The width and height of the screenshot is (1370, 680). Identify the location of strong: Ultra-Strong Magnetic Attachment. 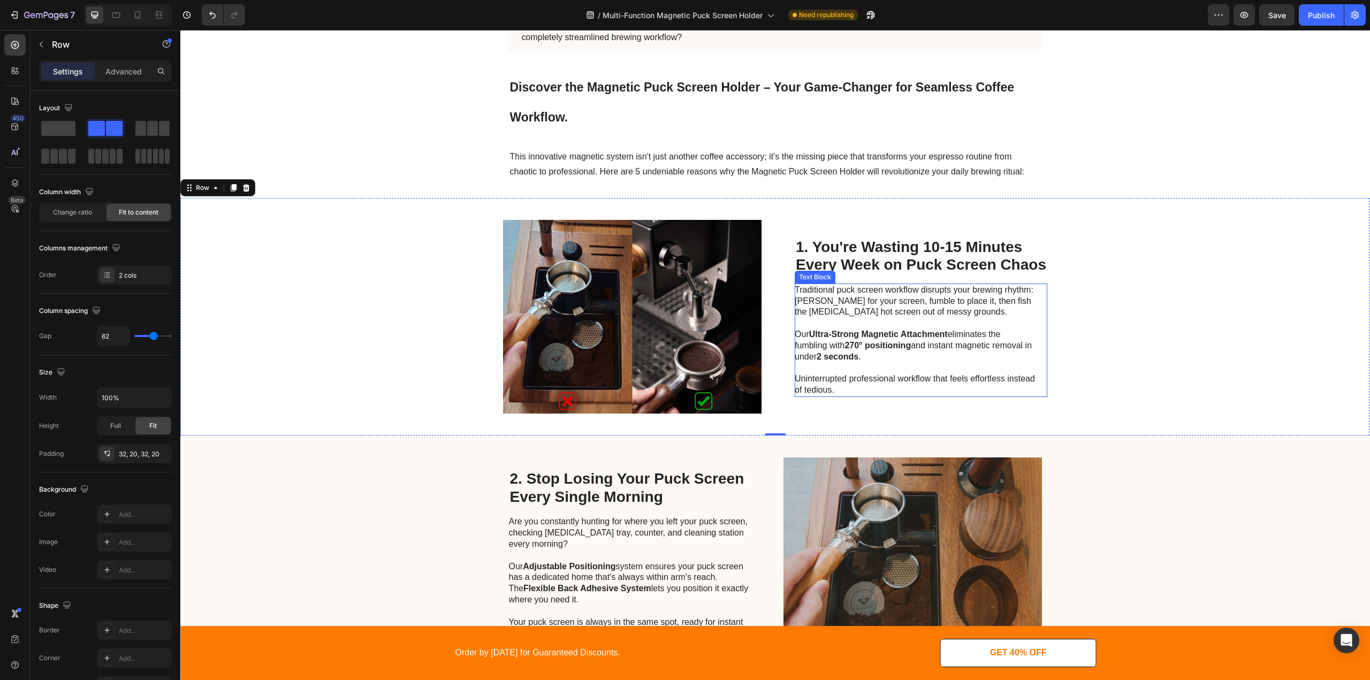
(698, 304).